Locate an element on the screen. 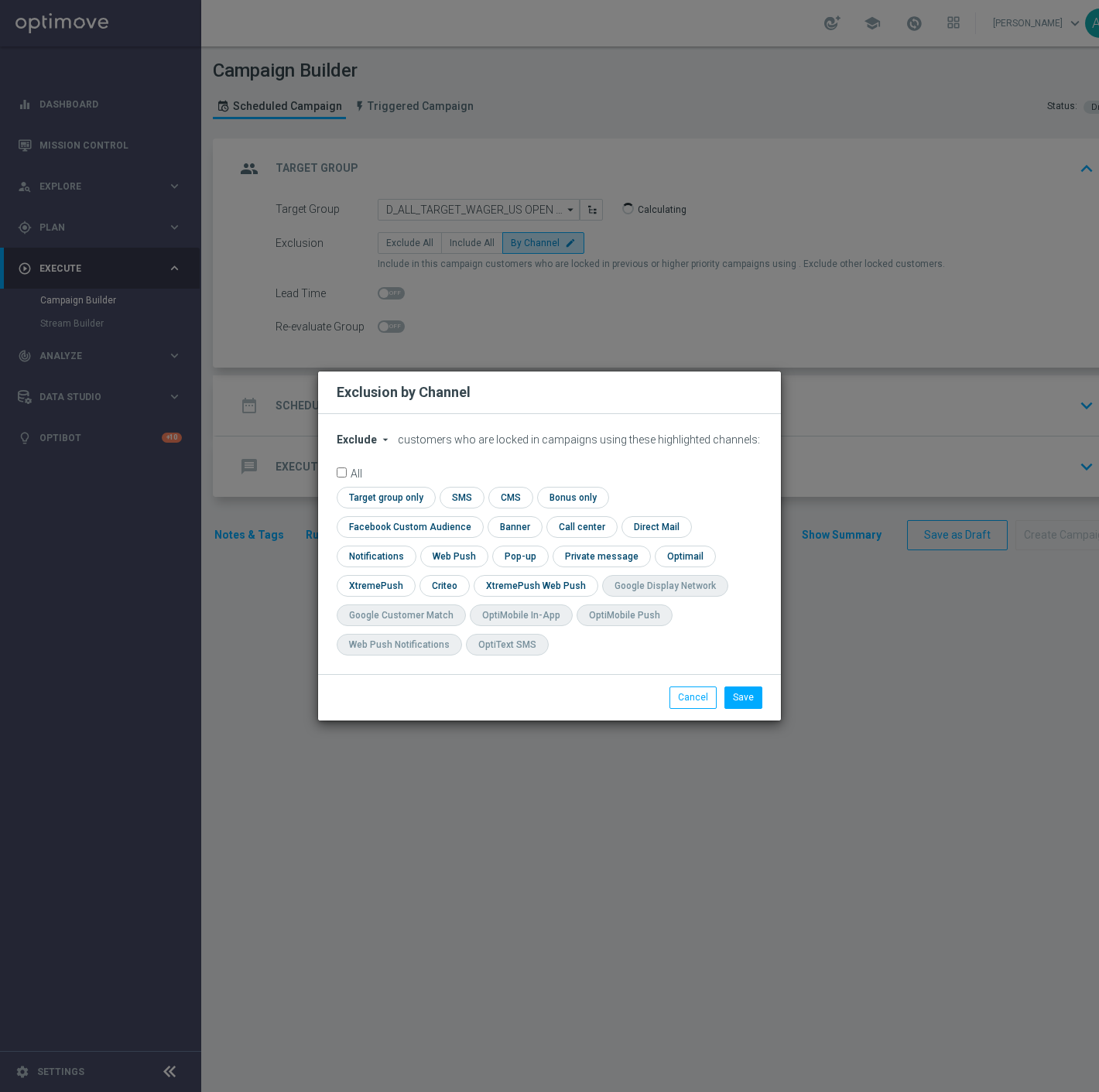  button: Exclude arrow_drop_down is located at coordinates (366, 439).